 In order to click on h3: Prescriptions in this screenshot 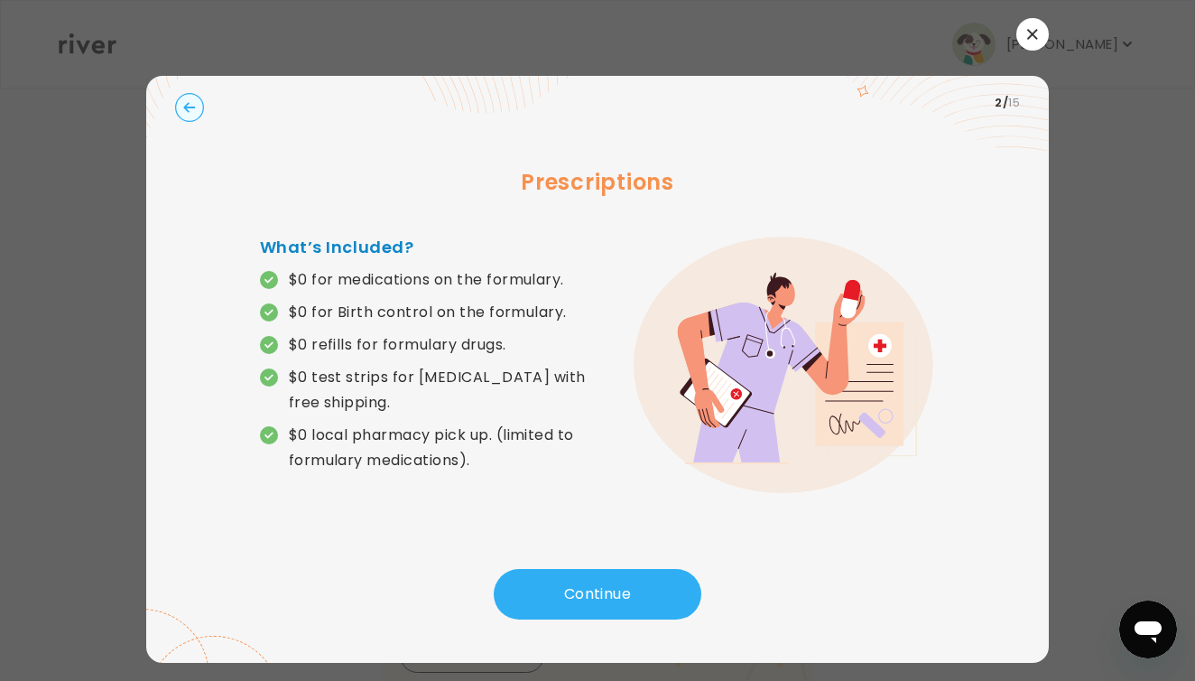, I will do `click(598, 182)`.